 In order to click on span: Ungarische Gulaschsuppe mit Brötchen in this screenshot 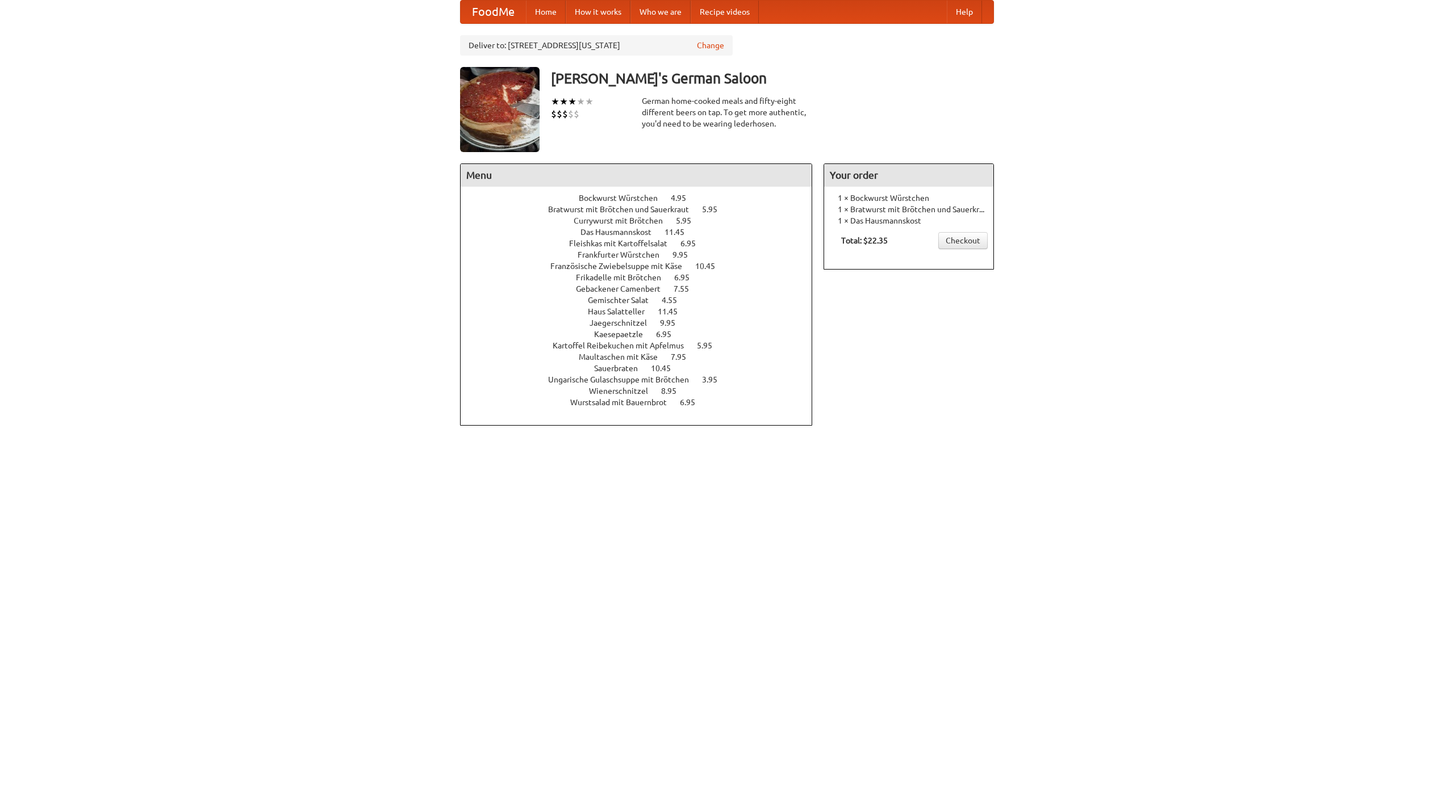, I will do `click(624, 380)`.